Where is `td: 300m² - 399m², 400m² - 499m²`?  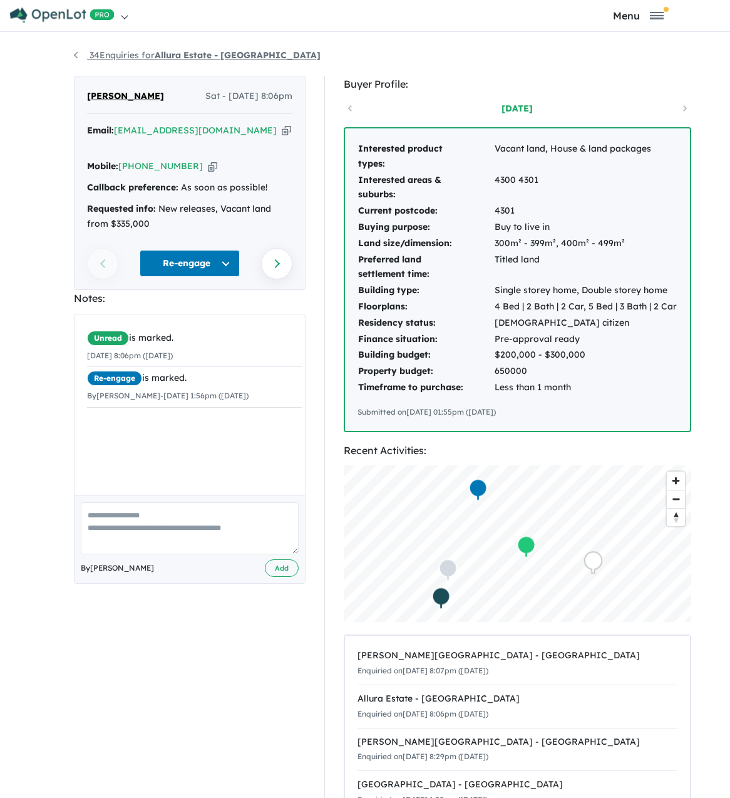 td: 300m² - 399m², 400m² - 499m² is located at coordinates (586, 244).